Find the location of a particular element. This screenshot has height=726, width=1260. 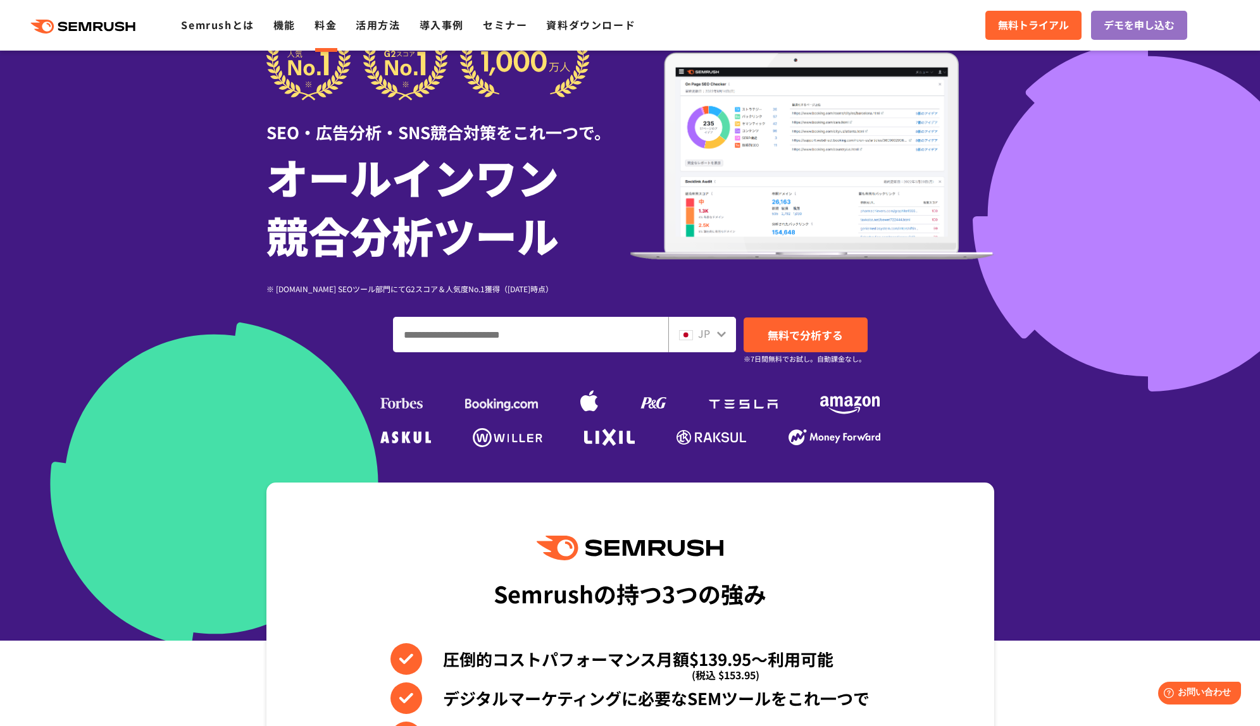

div: SEO・広告分析・SNS競合対策をこれ一つで。 is located at coordinates (448, 122).